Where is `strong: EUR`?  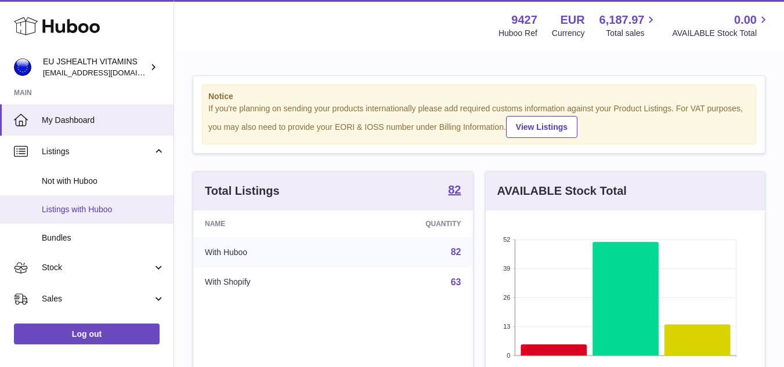
strong: EUR is located at coordinates (572, 20).